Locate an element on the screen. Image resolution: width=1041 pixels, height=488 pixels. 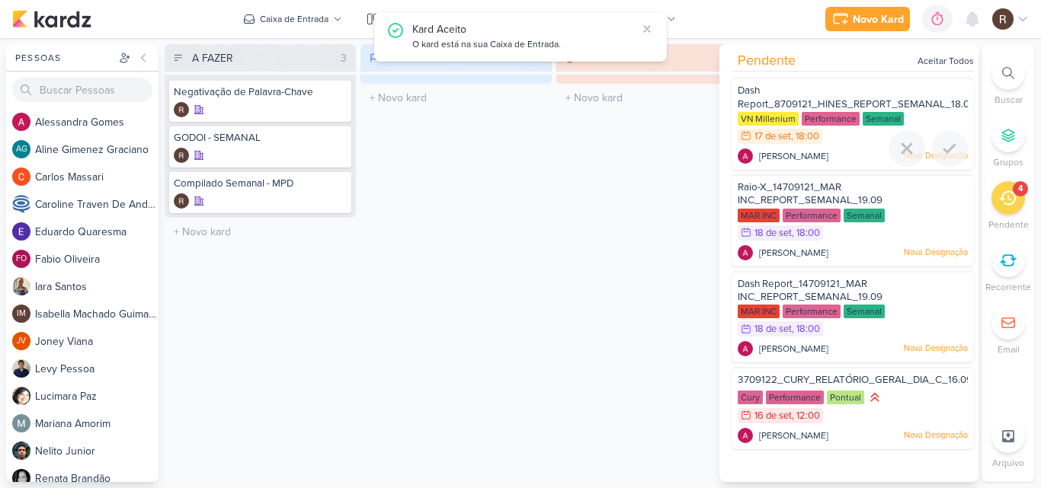
div: Aline Gimenez Graciano is located at coordinates (21, 149).